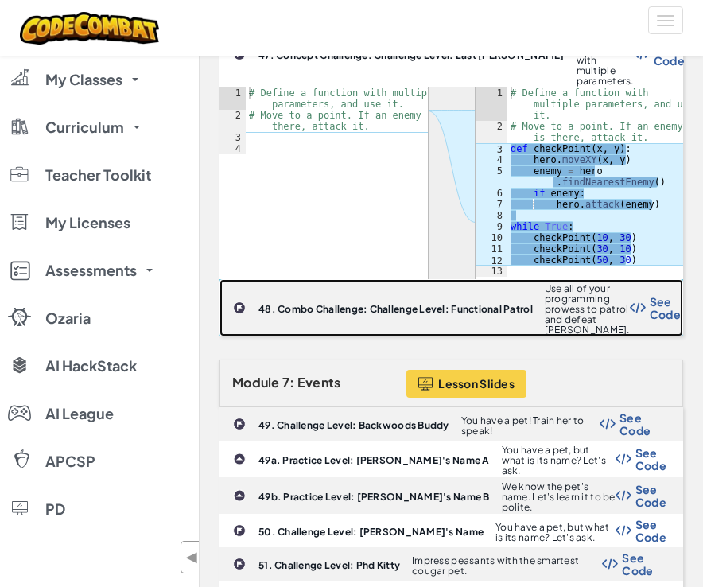 Image resolution: width=703 pixels, height=587 pixels. What do you see at coordinates (451, 308) in the screenshot?
I see `a: 48. Combo Challenge: Challenge Level: Functional Patrol Use all of your programming prowess to pa...` at bounding box center [451, 308].